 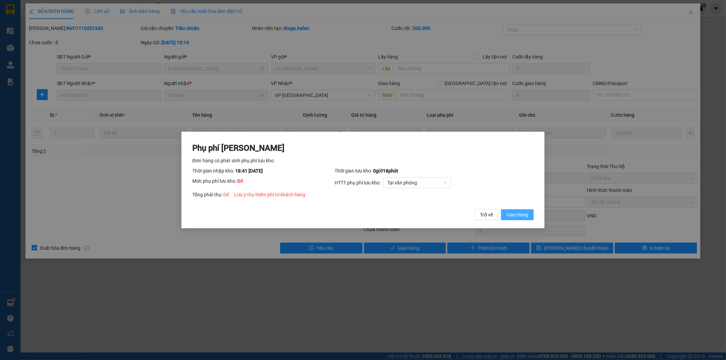 What do you see at coordinates (34, 26) in the screenshot?
I see `img: logo.jpg` at bounding box center [34, 26].